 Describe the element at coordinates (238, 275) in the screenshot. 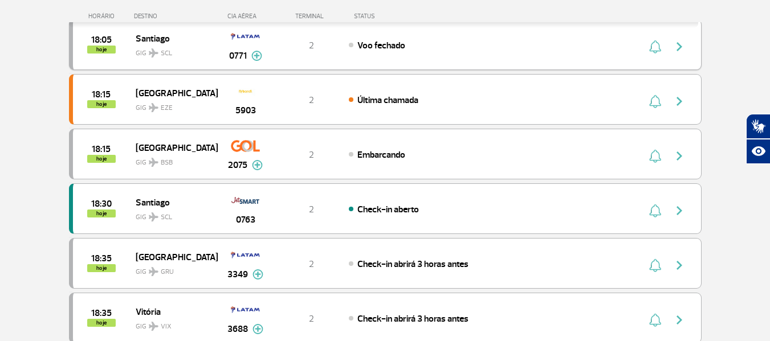

I see `span: 3349` at that location.